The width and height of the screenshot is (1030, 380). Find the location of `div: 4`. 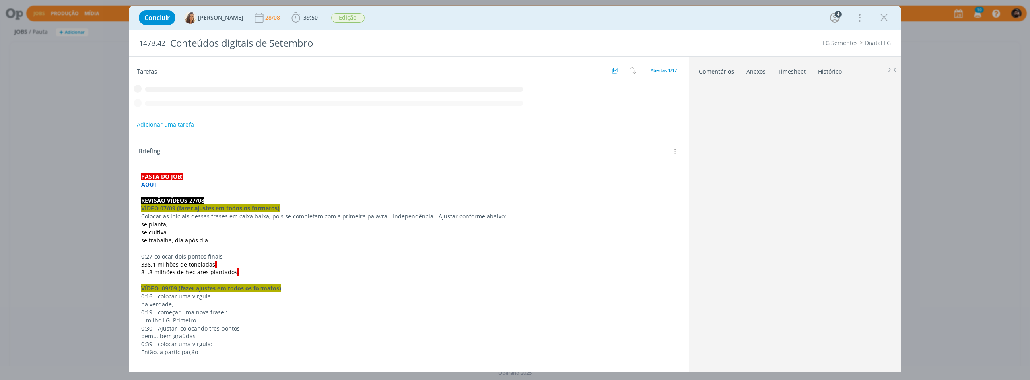

div: 4 is located at coordinates (838, 14).